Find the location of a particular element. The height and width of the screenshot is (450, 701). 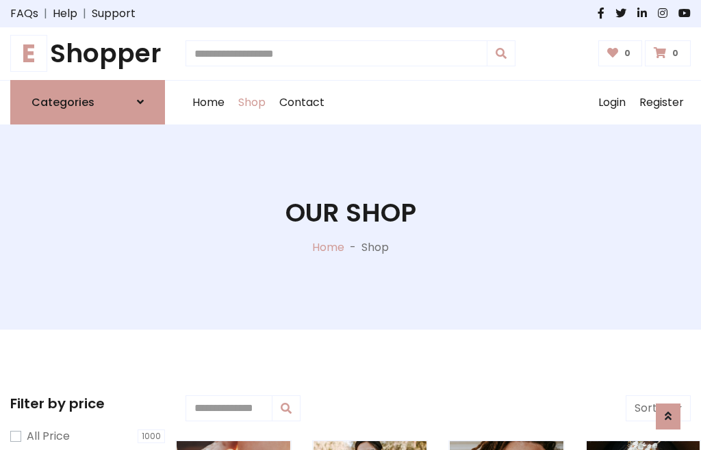

span: 1000 is located at coordinates (151, 436).